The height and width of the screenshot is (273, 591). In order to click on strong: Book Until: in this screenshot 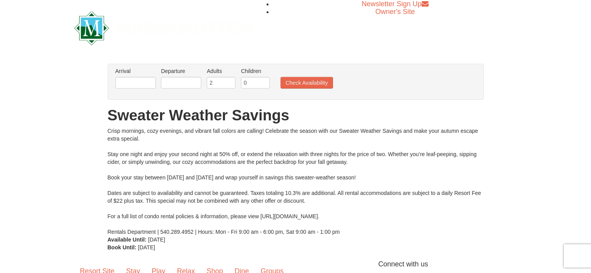, I will do `click(122, 247)`.